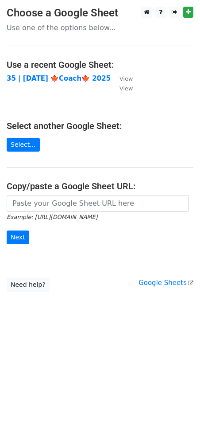 The width and height of the screenshot is (200, 430). What do you see at coordinates (100, 27) in the screenshot?
I see `p: Use one of the options below...` at bounding box center [100, 27].